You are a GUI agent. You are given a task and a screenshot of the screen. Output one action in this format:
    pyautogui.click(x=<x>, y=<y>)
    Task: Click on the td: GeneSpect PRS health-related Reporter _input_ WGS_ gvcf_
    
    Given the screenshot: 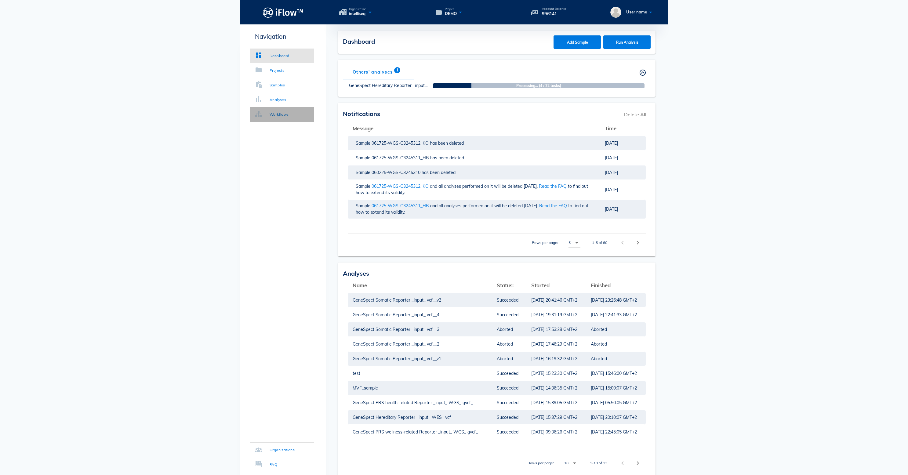 What is the action you would take?
    pyautogui.click(x=420, y=403)
    